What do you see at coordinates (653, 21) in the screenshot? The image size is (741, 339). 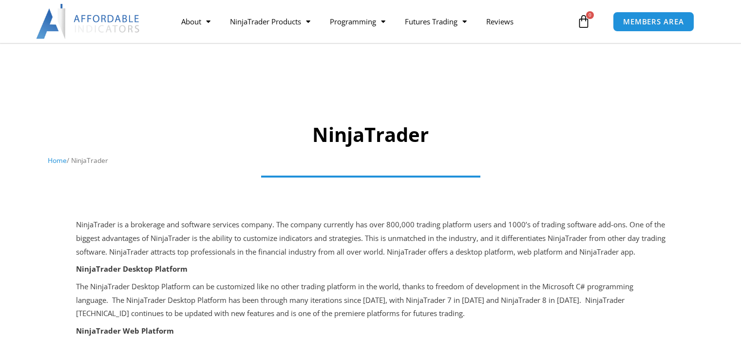 I see `span: MEMBERS AREA` at bounding box center [653, 21].